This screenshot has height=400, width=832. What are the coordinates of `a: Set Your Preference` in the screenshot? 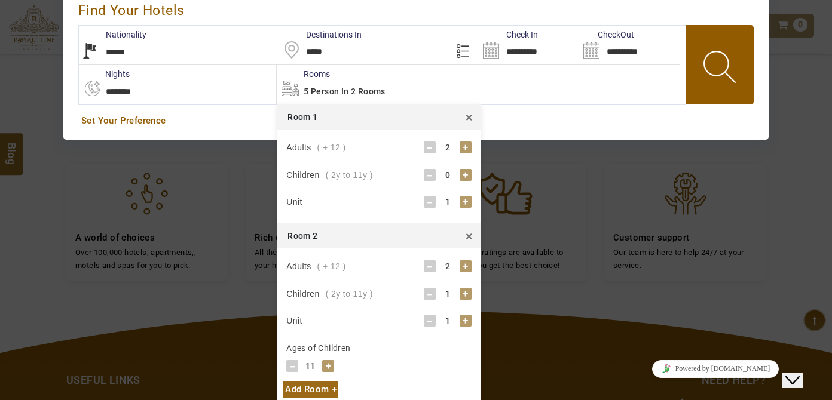 It's located at (416, 121).